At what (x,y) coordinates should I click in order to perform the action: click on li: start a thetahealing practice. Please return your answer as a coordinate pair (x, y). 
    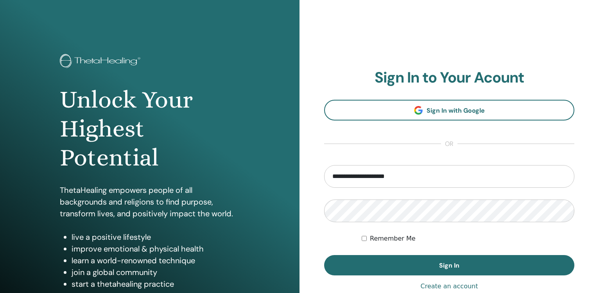
    Looking at the image, I should click on (156, 284).